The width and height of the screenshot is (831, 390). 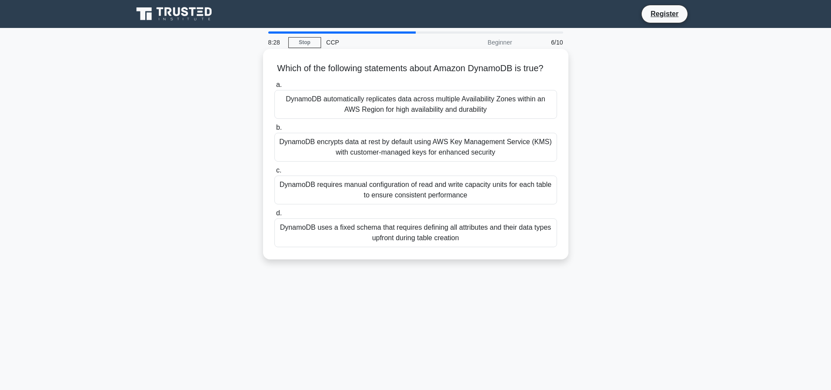 I want to click on span: c., so click(x=279, y=170).